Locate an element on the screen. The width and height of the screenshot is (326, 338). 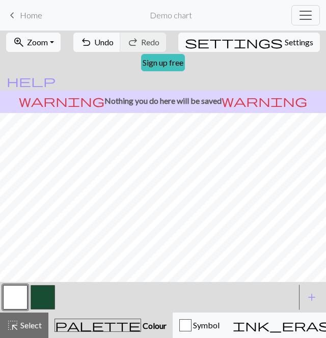
span: Select is located at coordinates (30, 325).